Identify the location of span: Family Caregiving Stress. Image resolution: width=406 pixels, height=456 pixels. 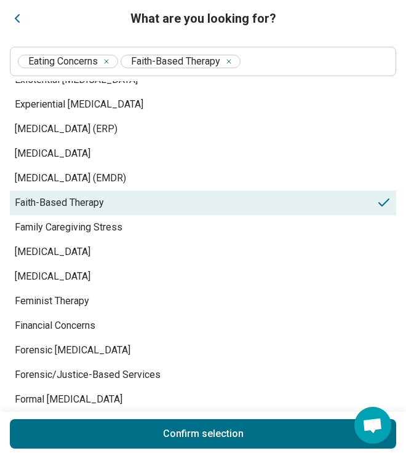
(195, 227).